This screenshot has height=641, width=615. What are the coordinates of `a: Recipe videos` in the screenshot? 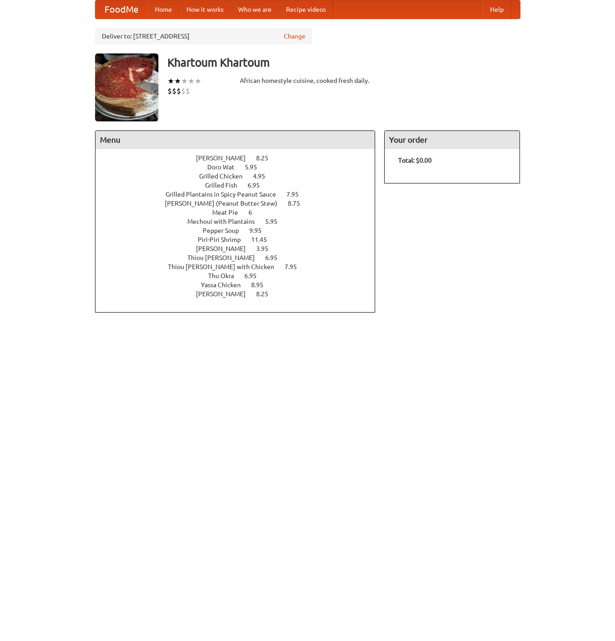 It's located at (306, 10).